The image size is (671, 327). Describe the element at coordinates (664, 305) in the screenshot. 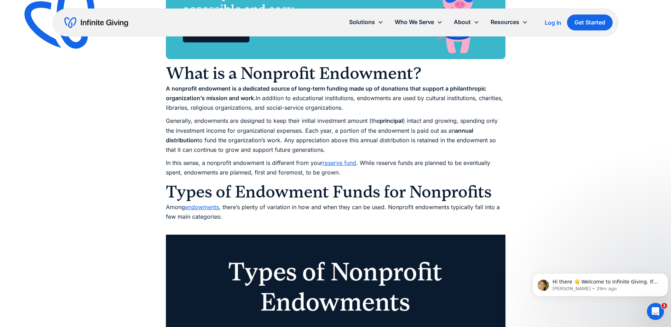

I see `span: 1` at that location.